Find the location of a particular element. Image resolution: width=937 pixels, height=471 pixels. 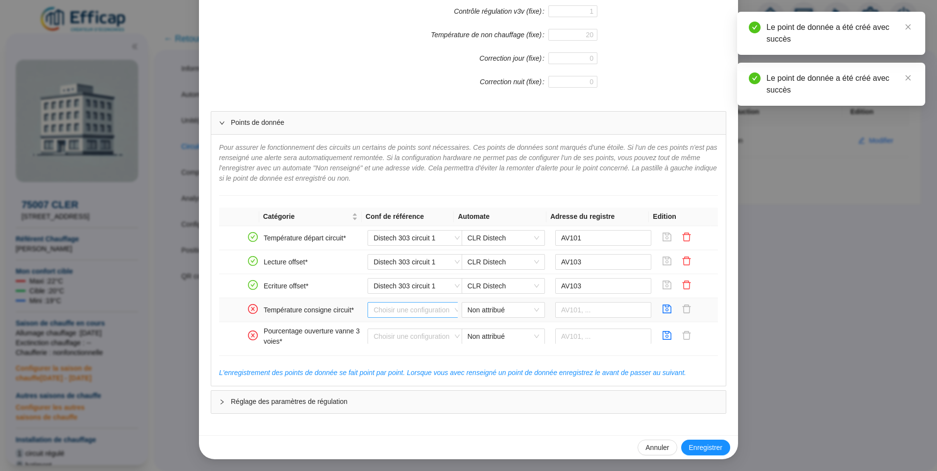

span: Réglage des paramètres de régulation is located at coordinates (474, 402).